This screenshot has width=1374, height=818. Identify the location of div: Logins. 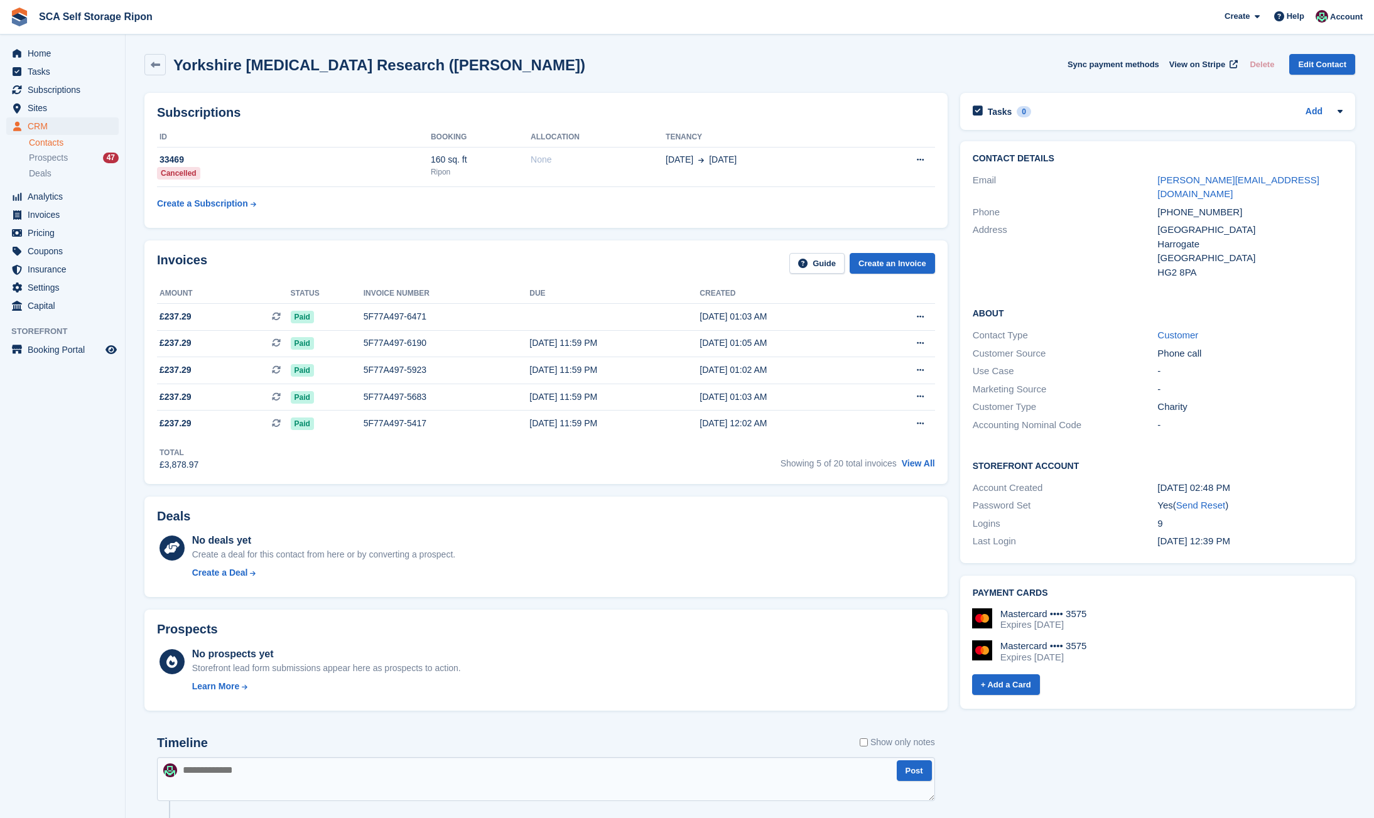
(1065, 524).